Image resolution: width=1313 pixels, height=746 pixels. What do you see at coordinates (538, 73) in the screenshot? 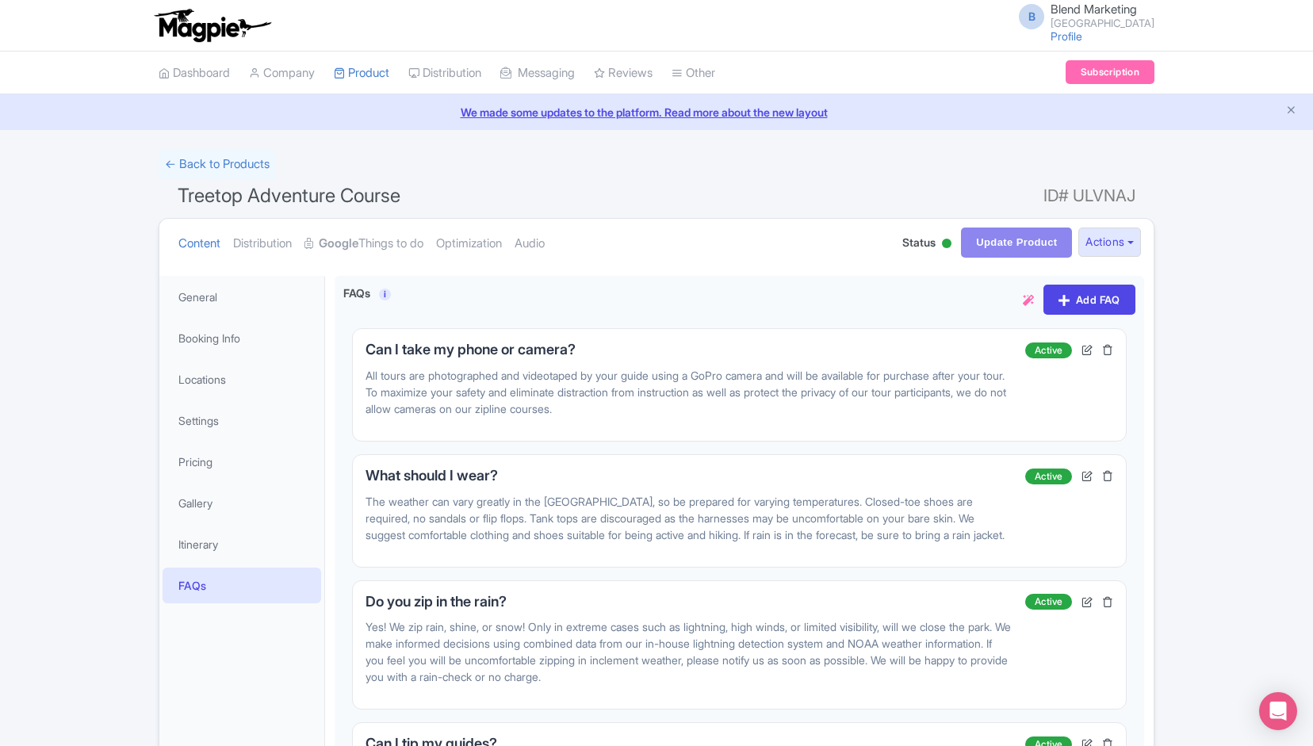
I see `a: Messaging` at bounding box center [538, 73].